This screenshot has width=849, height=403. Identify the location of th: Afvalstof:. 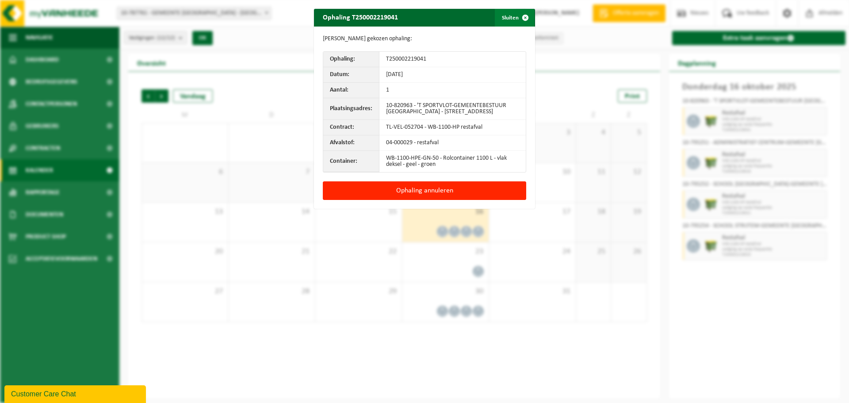
(351, 143).